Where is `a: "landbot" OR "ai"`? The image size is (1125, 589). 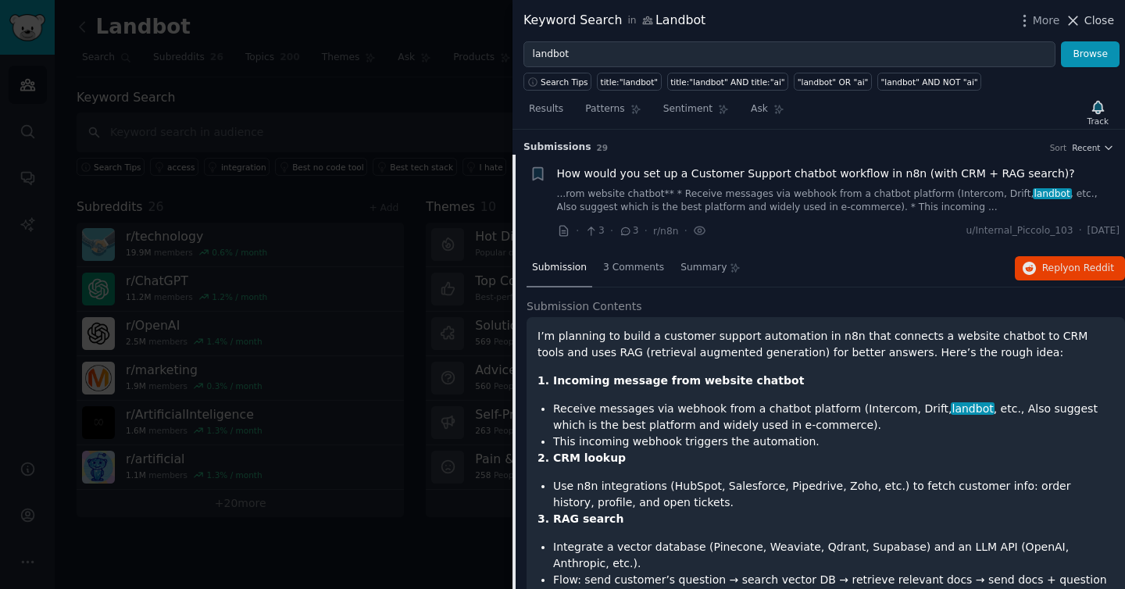 a: "landbot" OR "ai" is located at coordinates (833, 81).